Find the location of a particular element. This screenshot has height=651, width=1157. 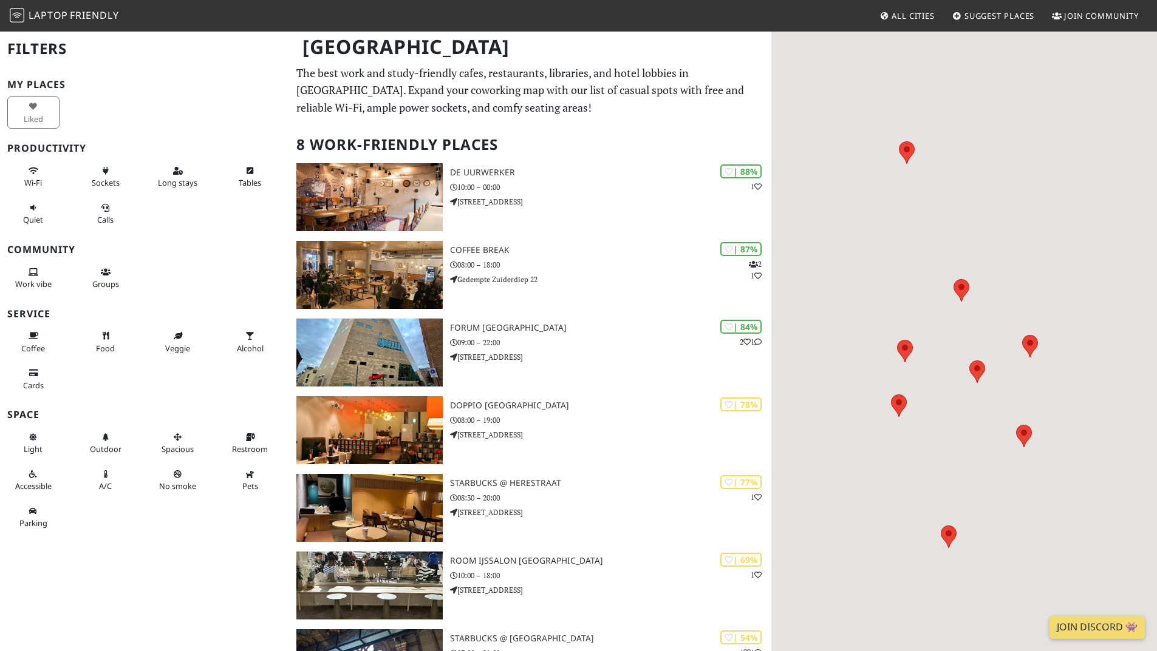

span: Work-friendly tables is located at coordinates (250, 183).